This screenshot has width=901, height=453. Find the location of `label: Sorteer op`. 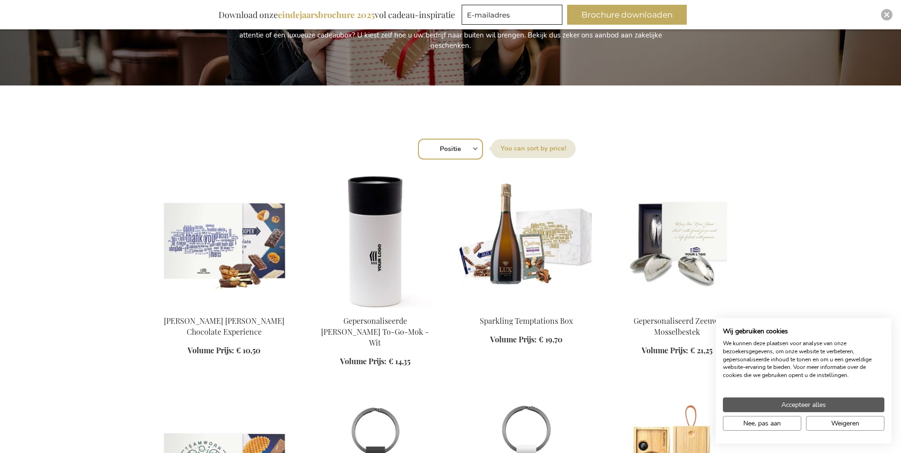

label: Sorteer op is located at coordinates (534, 149).